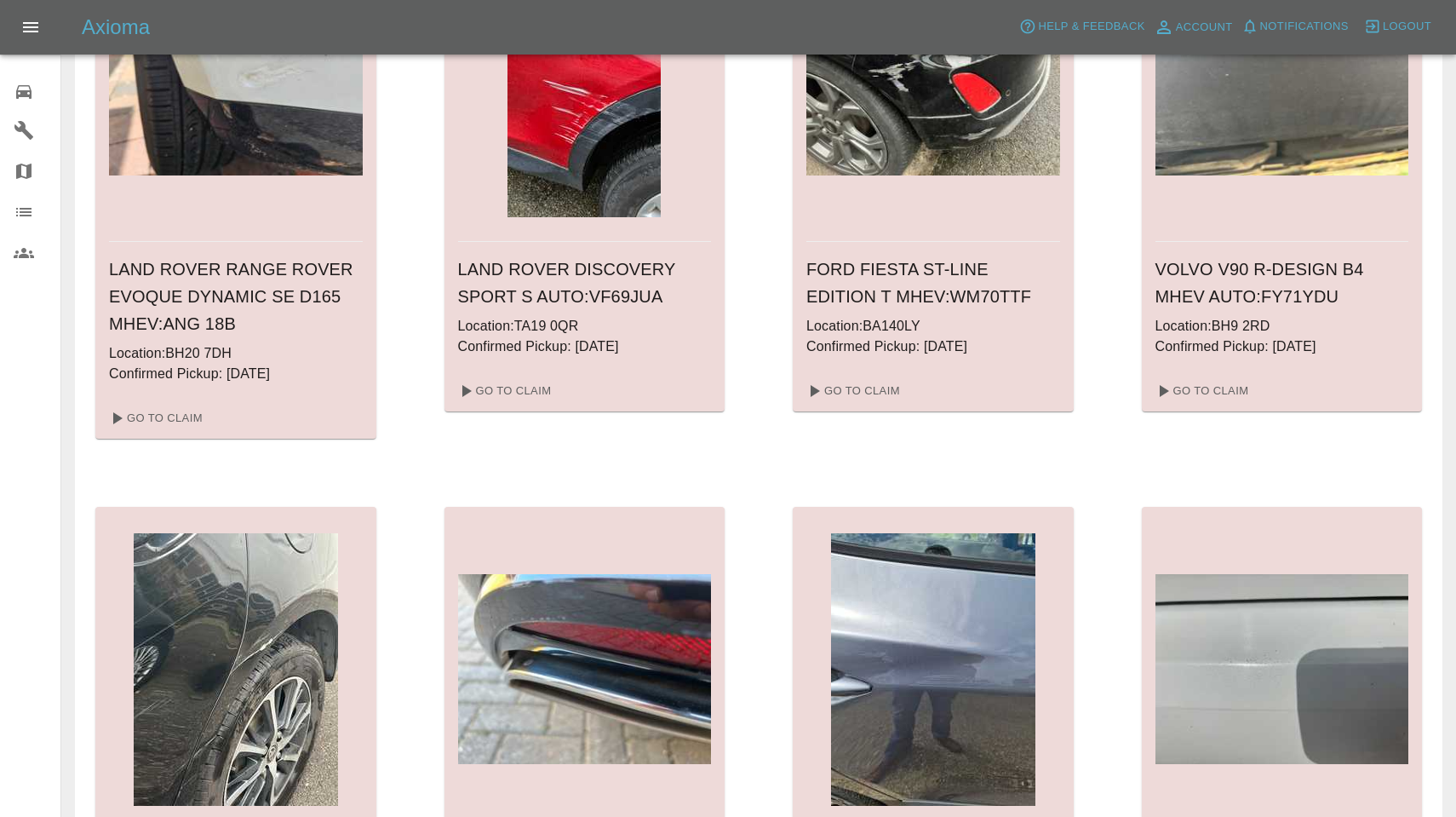 This screenshot has width=1456, height=817. Describe the element at coordinates (1282, 283) in the screenshot. I see `h6: VOLVO V90 R-DESIGN B4 MHEV AUTO : FY71YDU` at that location.